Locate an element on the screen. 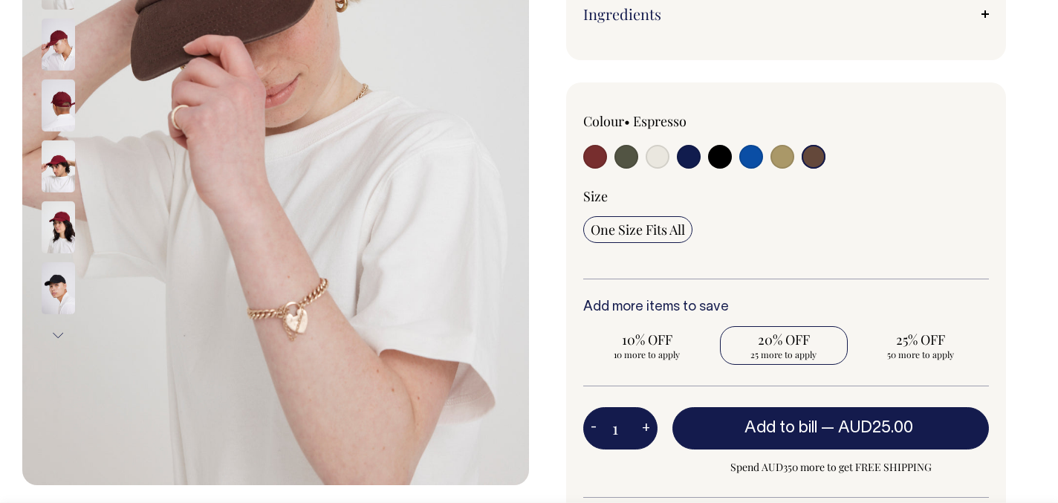 Image resolution: width=1058 pixels, height=503 pixels. span: 10% OFF is located at coordinates (647, 340).